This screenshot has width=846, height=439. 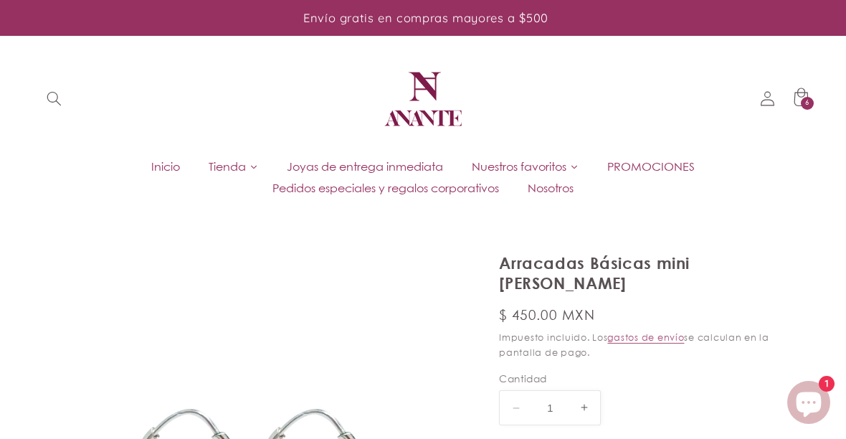 I want to click on a: Pedidos especiales y regalos corporativos, so click(x=386, y=188).